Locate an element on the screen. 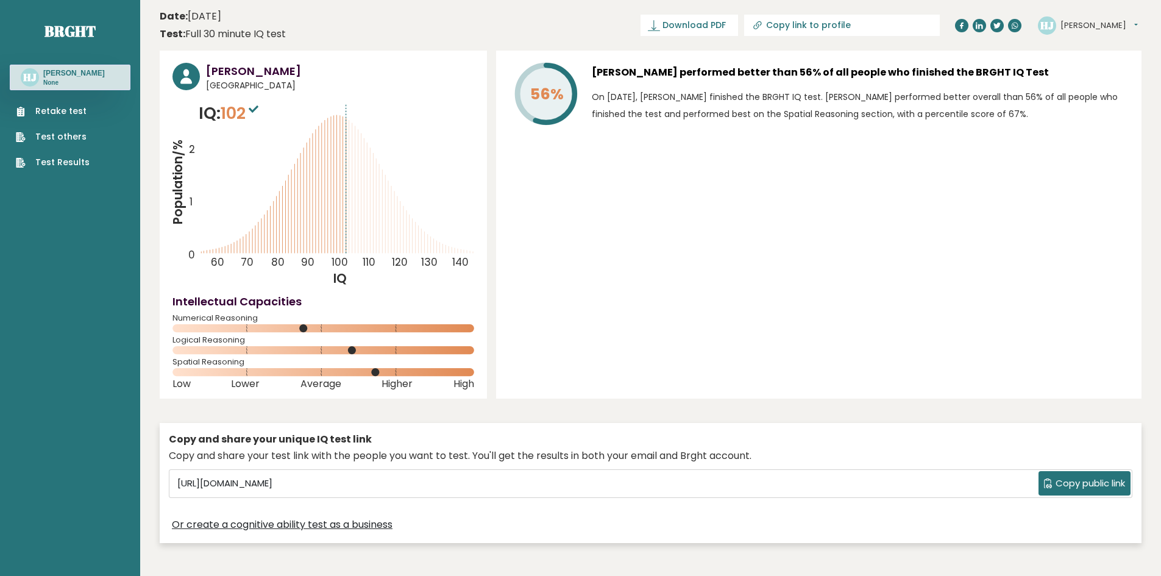 This screenshot has height=576, width=1161. b: Test: is located at coordinates (172, 34).